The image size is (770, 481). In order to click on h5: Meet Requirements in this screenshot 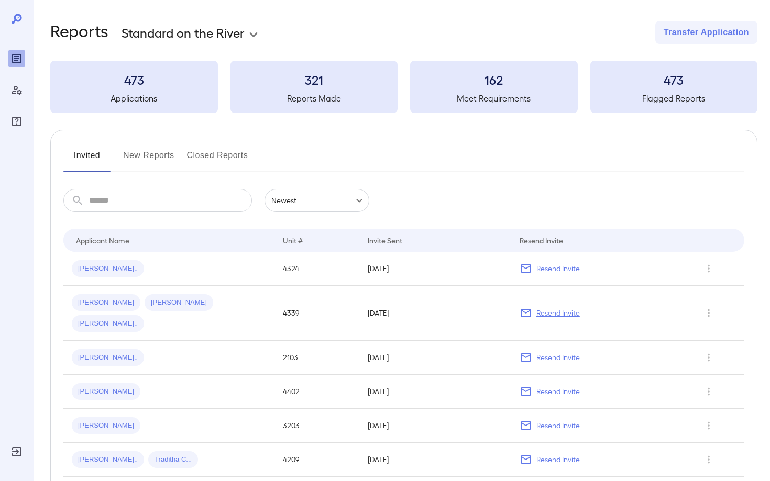, I will do `click(494, 98)`.